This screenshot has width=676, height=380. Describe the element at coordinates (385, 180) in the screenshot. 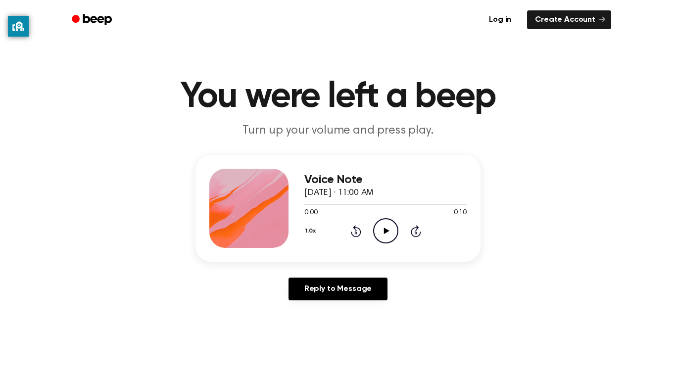

I see `h3: Voice Note` at that location.